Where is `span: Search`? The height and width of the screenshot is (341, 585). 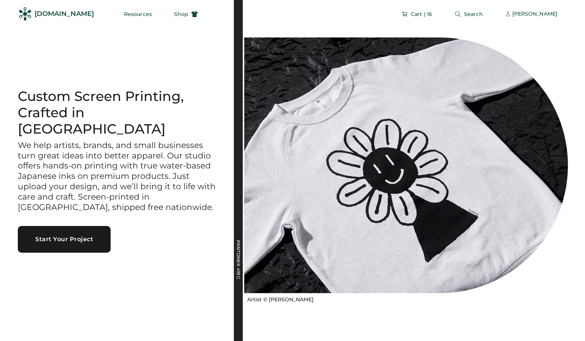 span: Search is located at coordinates (473, 14).